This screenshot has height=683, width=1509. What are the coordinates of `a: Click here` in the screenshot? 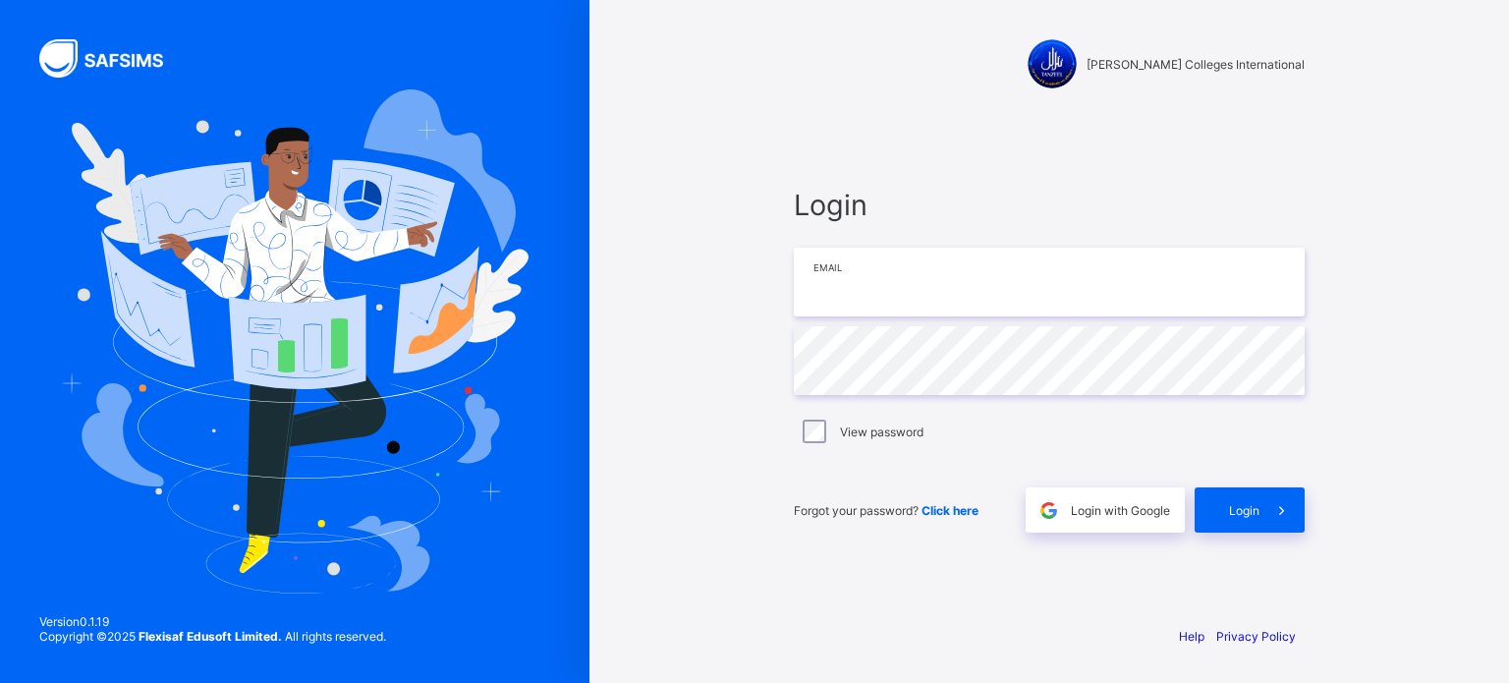 It's located at (950, 510).